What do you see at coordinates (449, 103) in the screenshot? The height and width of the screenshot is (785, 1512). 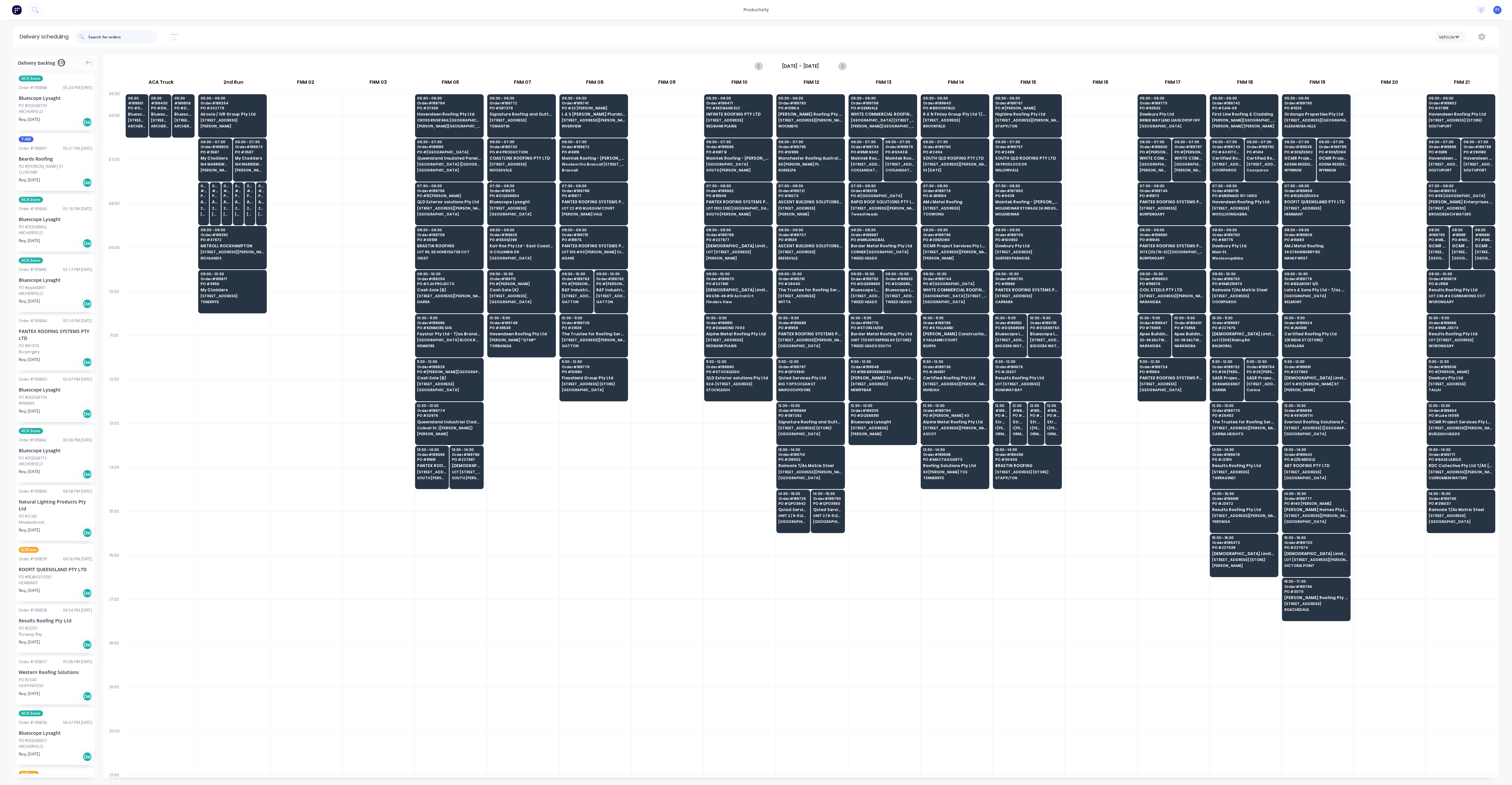 I see `span: Order # 189784` at bounding box center [449, 103].